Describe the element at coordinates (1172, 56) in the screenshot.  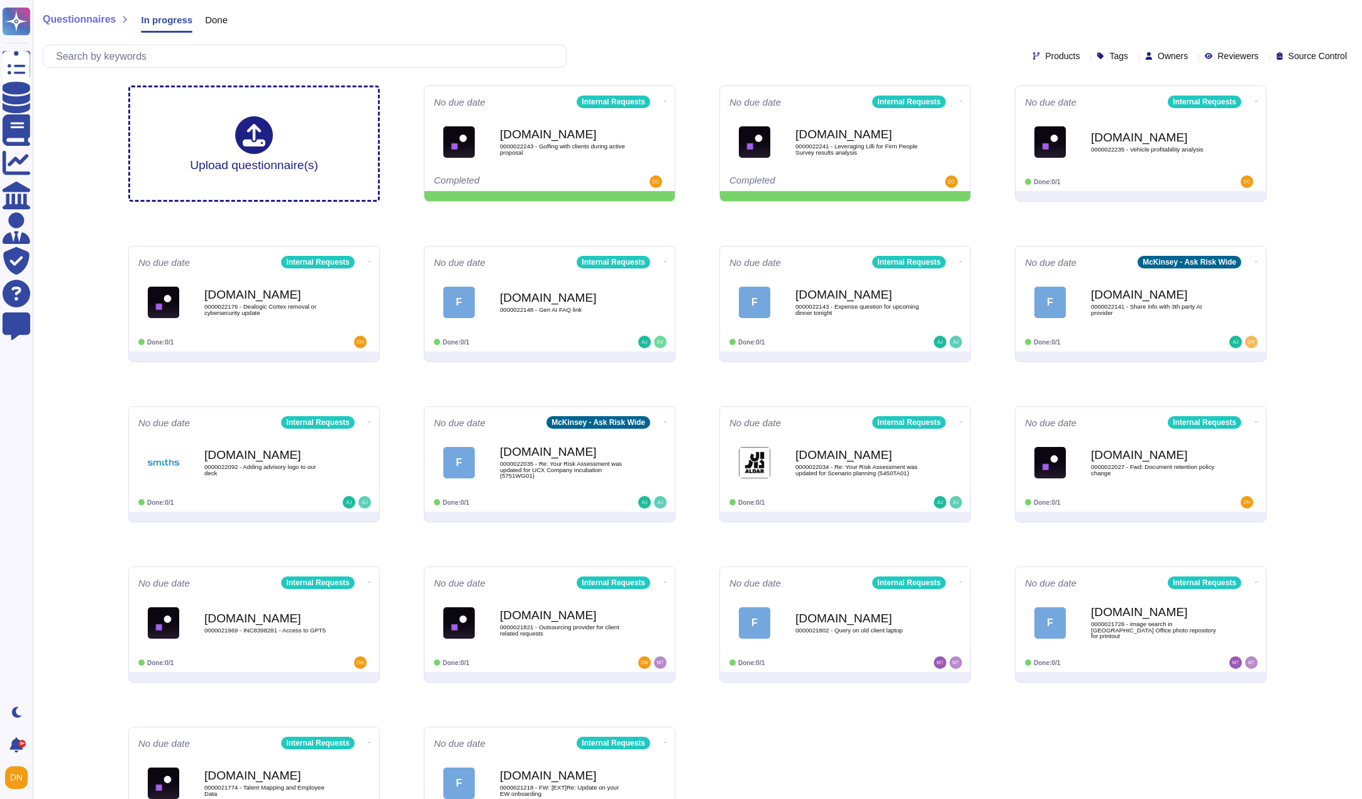
I see `span: Owners` at that location.